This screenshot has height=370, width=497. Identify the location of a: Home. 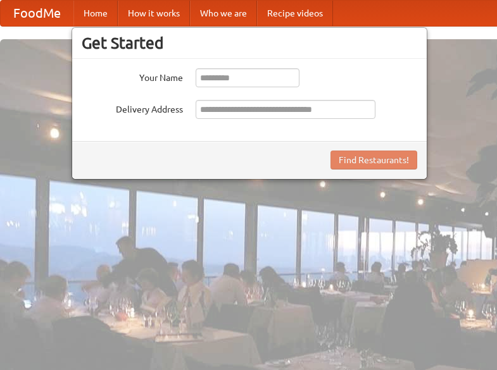
(96, 13).